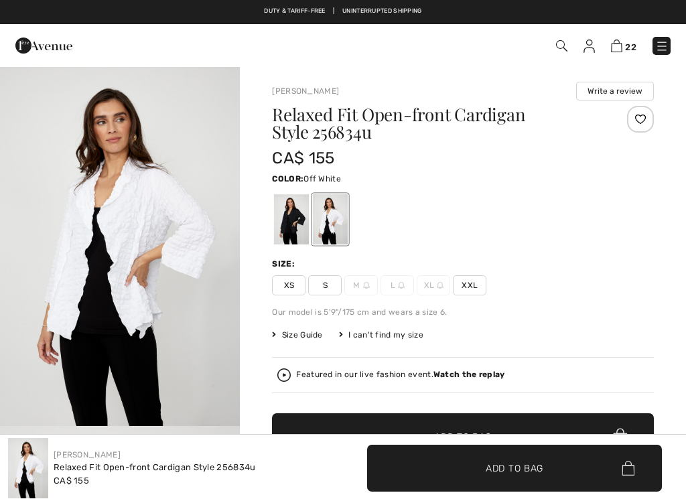 The image size is (686, 501). What do you see at coordinates (330, 219) in the screenshot?
I see `div: Off White` at bounding box center [330, 219].